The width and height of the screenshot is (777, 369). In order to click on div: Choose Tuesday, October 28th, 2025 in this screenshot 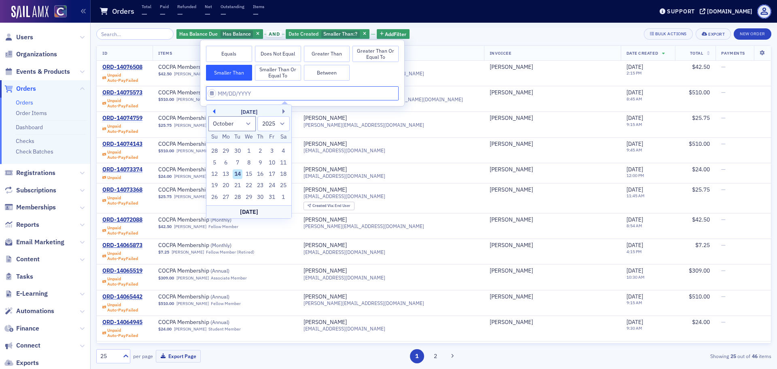, I will do `click(237, 197)`.